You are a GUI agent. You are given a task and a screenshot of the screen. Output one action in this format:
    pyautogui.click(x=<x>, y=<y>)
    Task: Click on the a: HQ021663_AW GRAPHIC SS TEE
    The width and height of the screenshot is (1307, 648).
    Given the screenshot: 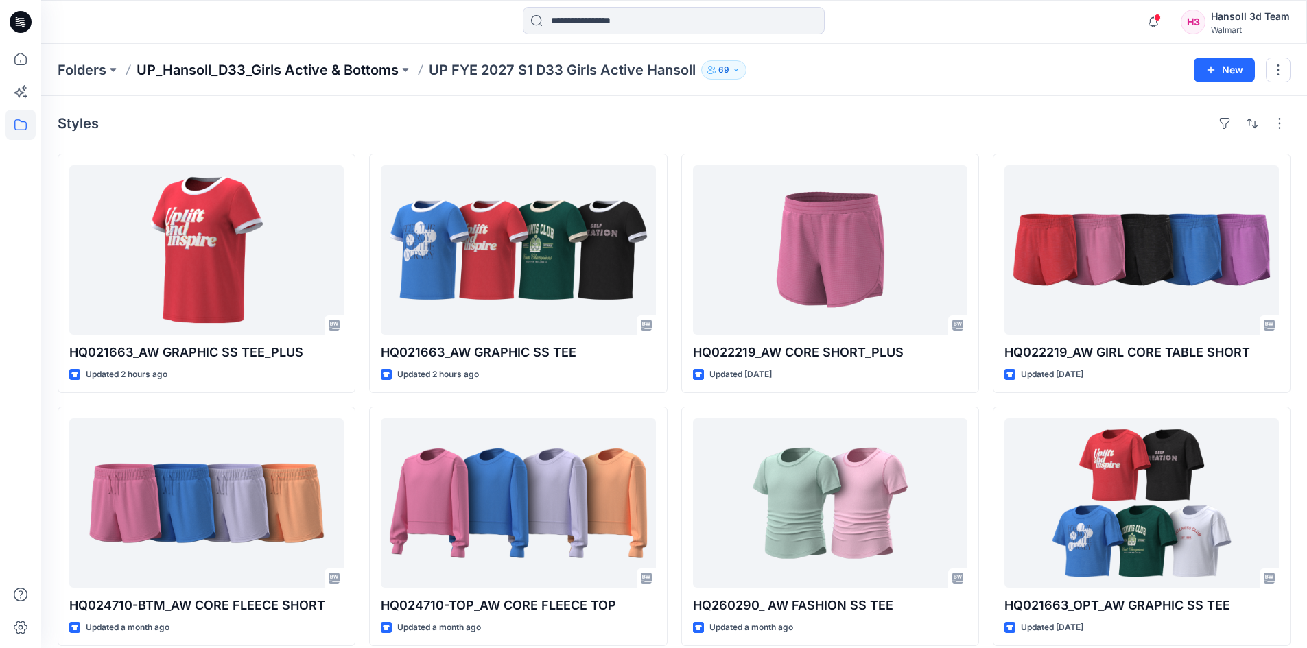 What is the action you would take?
    pyautogui.click(x=518, y=250)
    